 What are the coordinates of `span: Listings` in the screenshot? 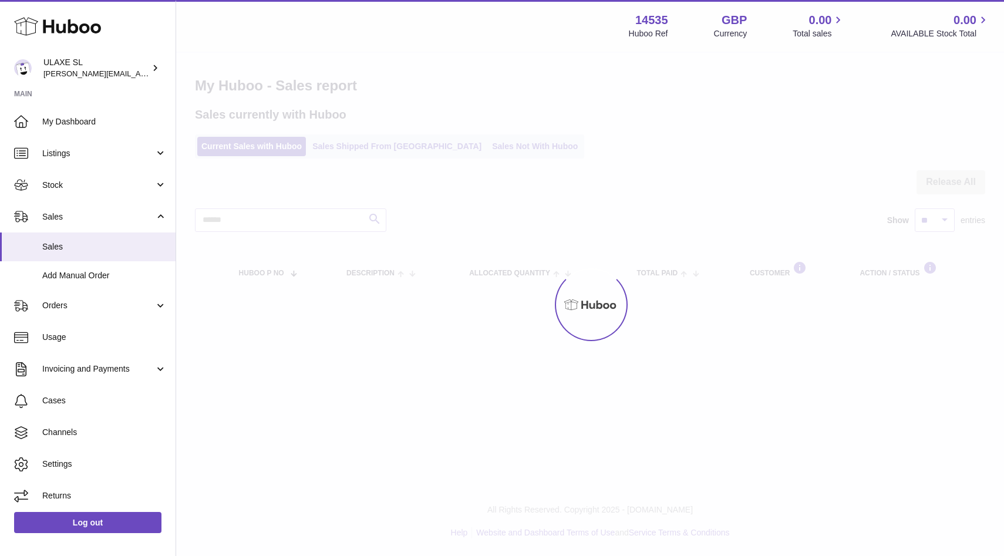 It's located at (98, 153).